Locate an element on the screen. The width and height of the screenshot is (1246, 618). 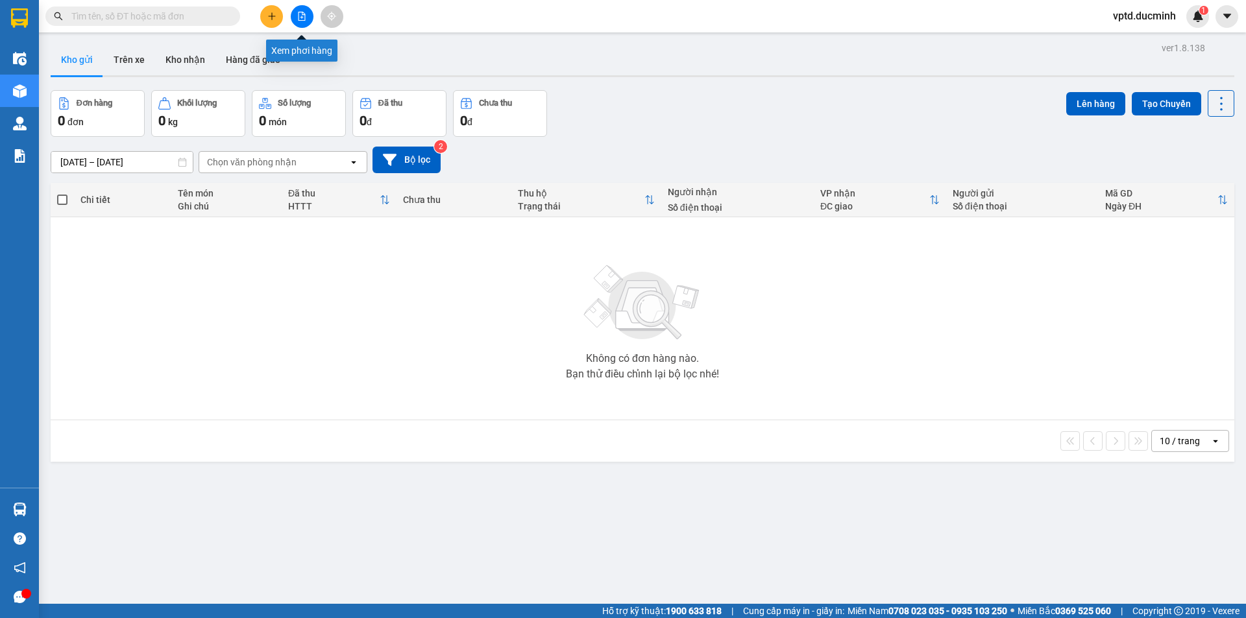
div: Người nhận is located at coordinates (737, 192).